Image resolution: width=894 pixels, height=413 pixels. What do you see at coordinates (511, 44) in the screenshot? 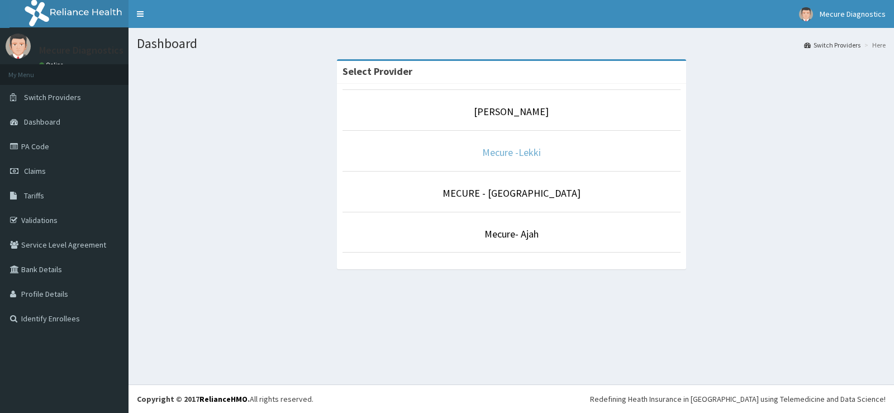
I see `h1: Dashboard` at bounding box center [511, 44].